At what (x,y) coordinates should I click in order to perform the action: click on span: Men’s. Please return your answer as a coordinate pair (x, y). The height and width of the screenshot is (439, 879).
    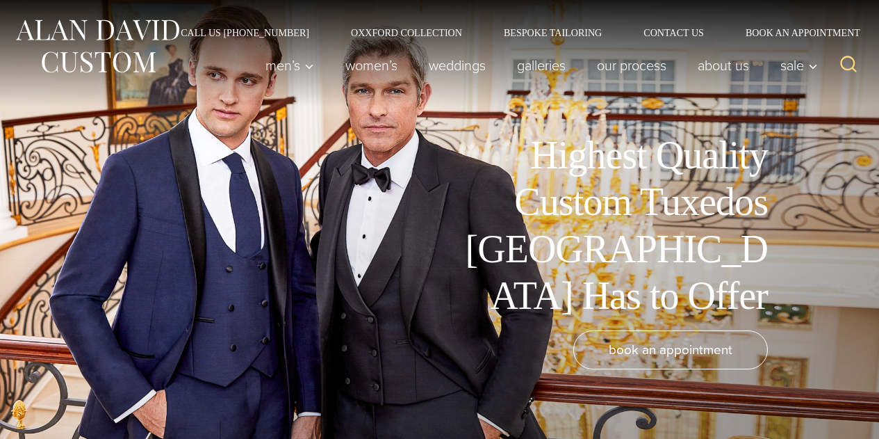
    Looking at the image, I should click on (290, 65).